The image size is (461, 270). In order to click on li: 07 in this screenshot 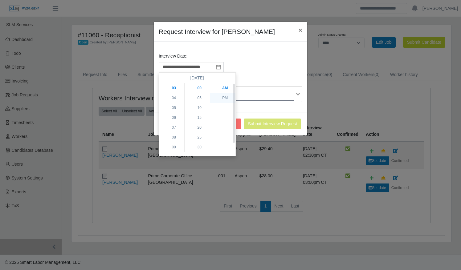, I will do `click(174, 128)`.